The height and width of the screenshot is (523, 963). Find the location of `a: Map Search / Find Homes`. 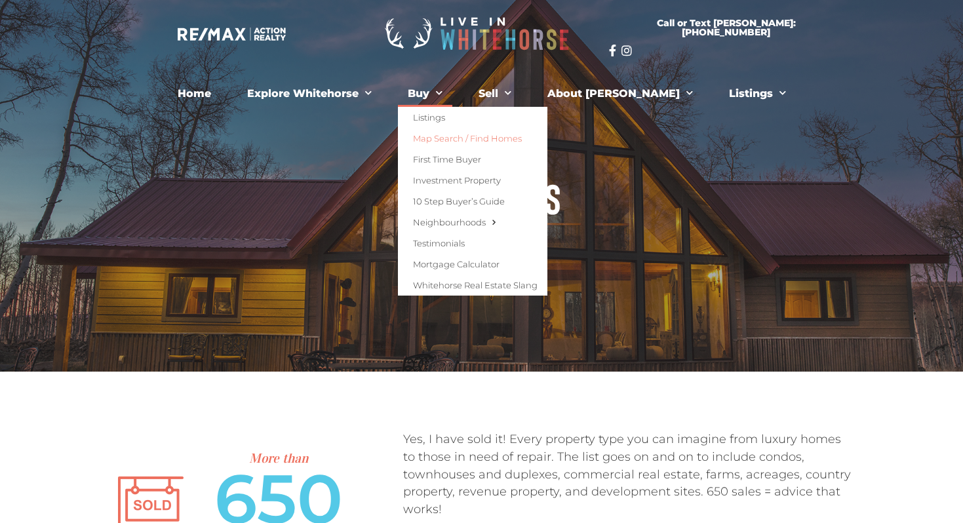

a: Map Search / Find Homes is located at coordinates (473, 138).